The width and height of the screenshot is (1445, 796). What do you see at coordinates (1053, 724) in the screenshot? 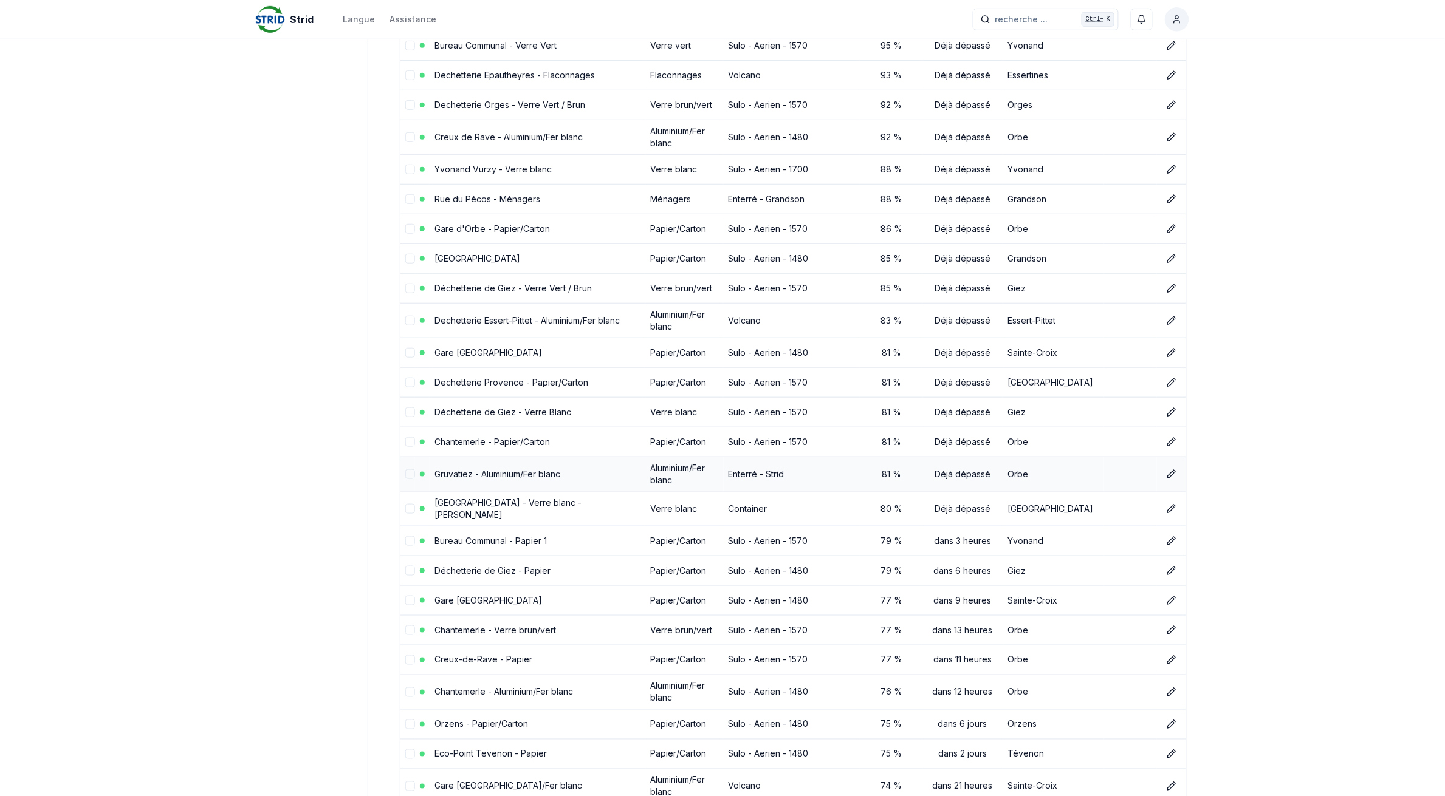
I see `td: Orzens` at bounding box center [1053, 724].